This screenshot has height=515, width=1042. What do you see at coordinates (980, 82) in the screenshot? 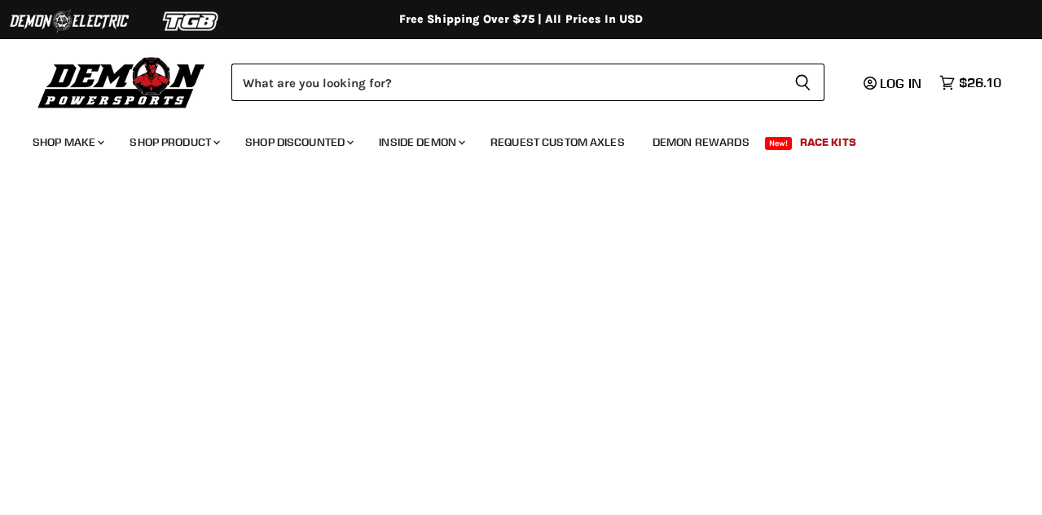
I see `span: $26.10` at bounding box center [980, 82].